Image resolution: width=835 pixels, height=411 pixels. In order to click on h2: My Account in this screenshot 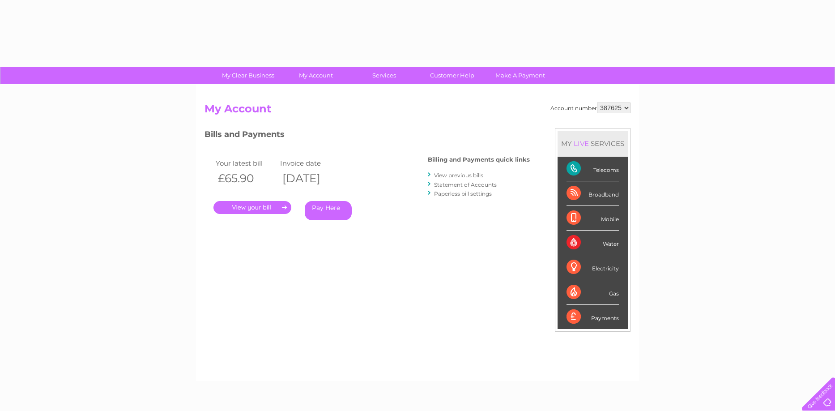, I will do `click(418, 111)`.